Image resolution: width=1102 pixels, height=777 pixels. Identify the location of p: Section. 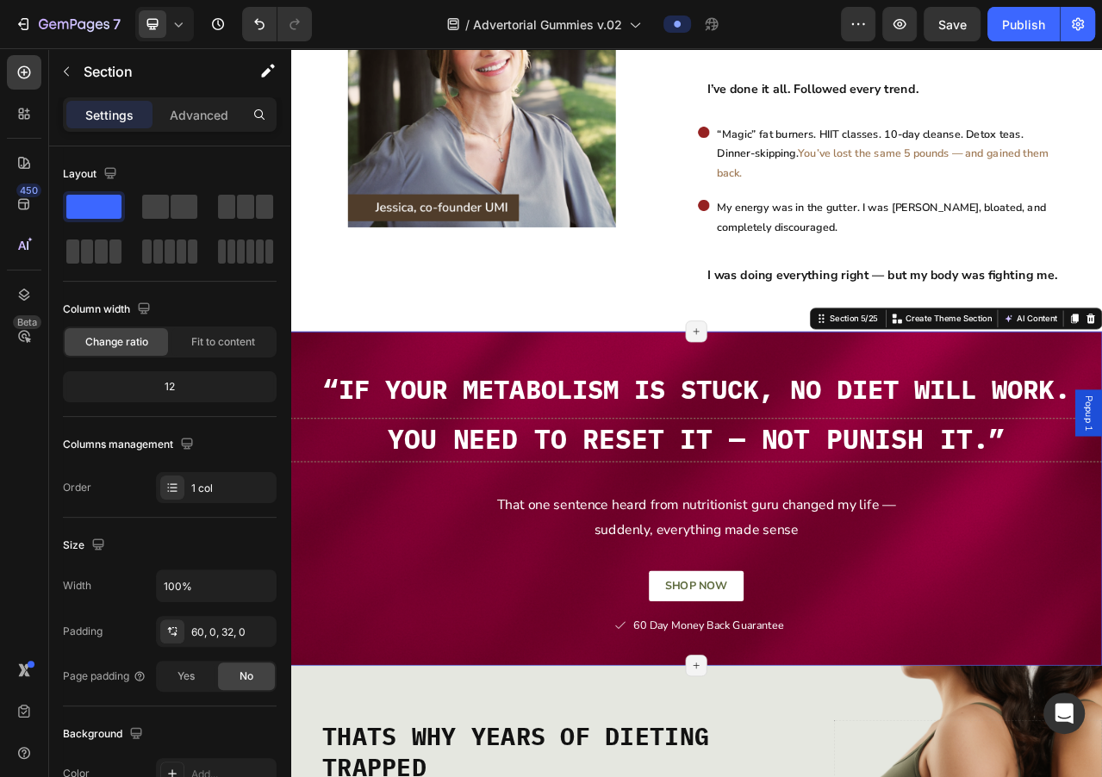
(154, 72).